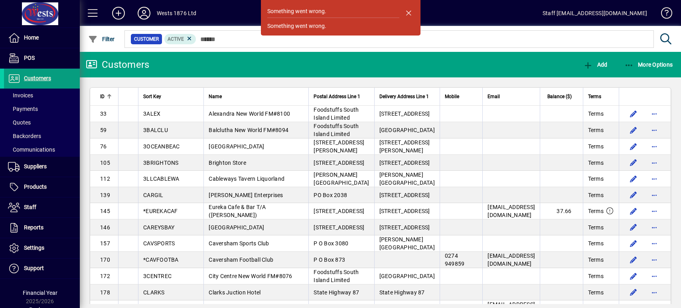 The image size is (681, 308). What do you see at coordinates (241, 260) in the screenshot?
I see `span: Caversham Football Club` at bounding box center [241, 260].